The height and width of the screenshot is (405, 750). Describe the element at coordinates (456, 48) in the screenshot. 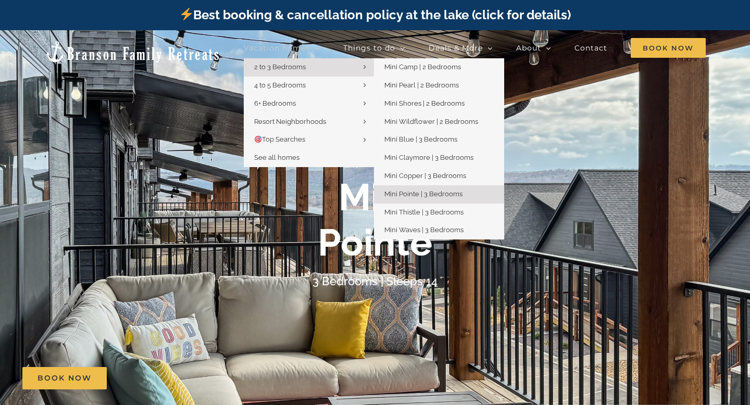

I see `span: Deals & More` at that location.